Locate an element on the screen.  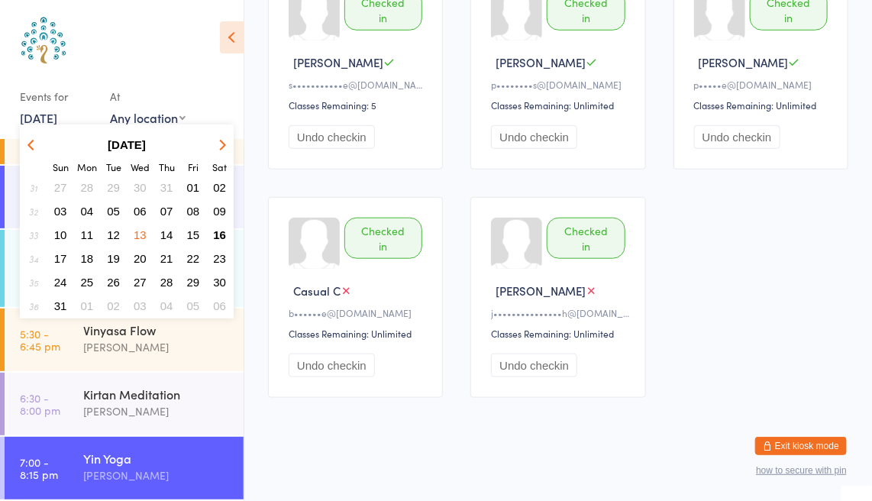
span: 04 is located at coordinates (166, 305).